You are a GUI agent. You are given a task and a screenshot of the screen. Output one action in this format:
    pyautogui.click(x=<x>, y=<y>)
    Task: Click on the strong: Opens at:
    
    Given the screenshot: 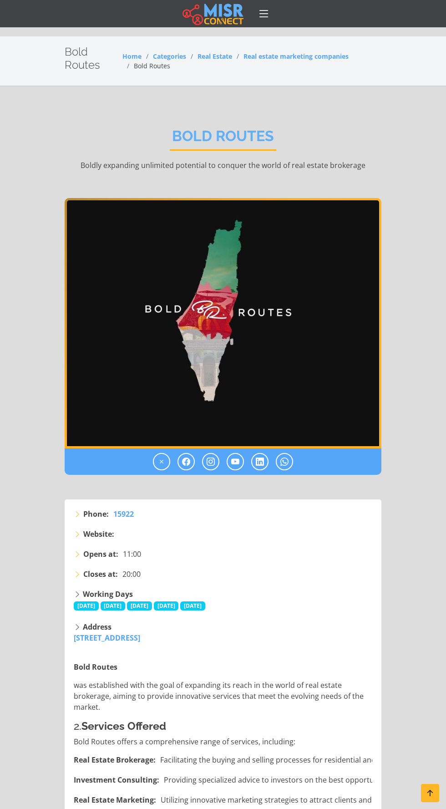 What is the action you would take?
    pyautogui.click(x=101, y=554)
    